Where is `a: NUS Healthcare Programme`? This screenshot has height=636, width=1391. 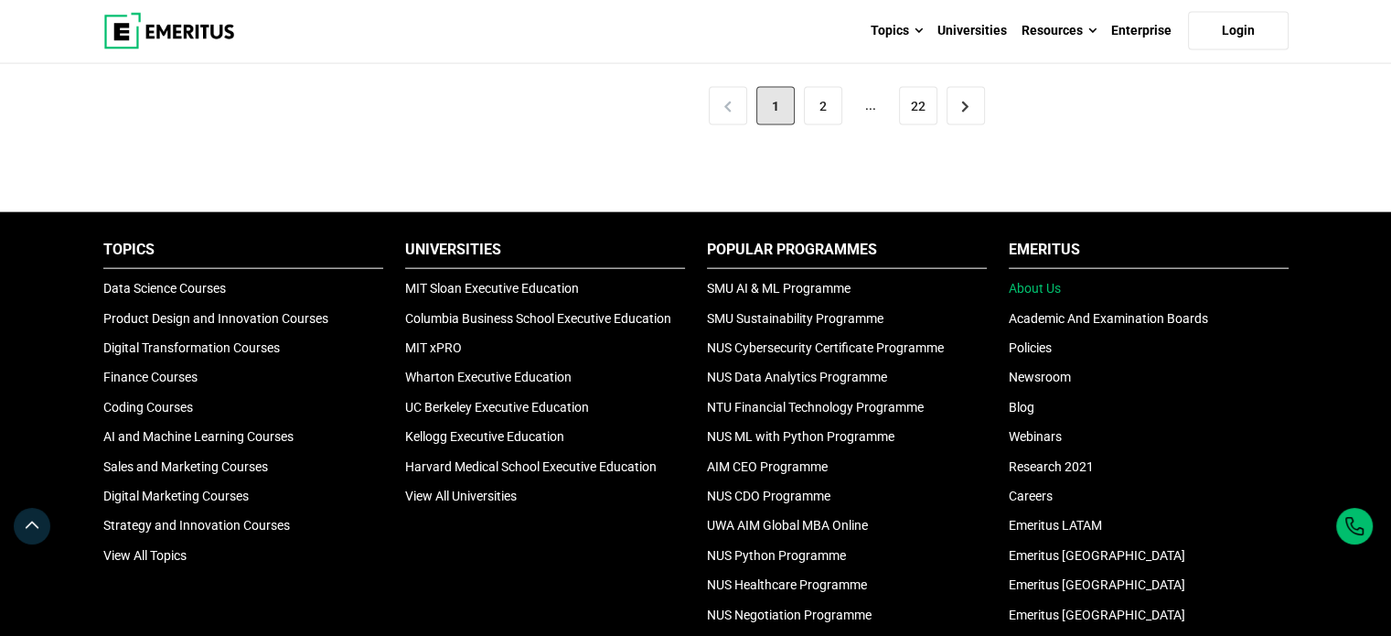
a: NUS Healthcare Programme is located at coordinates (787, 585).